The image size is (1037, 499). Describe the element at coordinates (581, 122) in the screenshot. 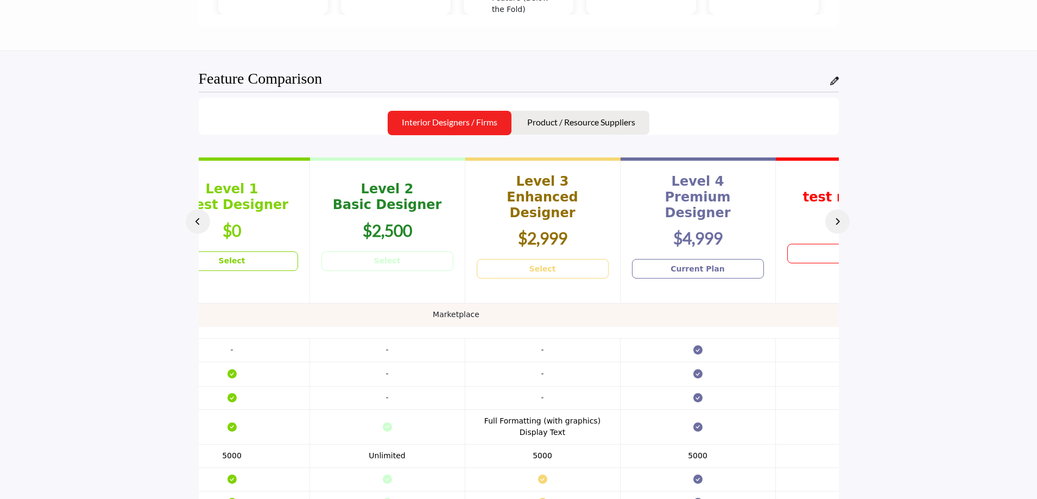

I see `p: Product / Resource Suppliers` at that location.